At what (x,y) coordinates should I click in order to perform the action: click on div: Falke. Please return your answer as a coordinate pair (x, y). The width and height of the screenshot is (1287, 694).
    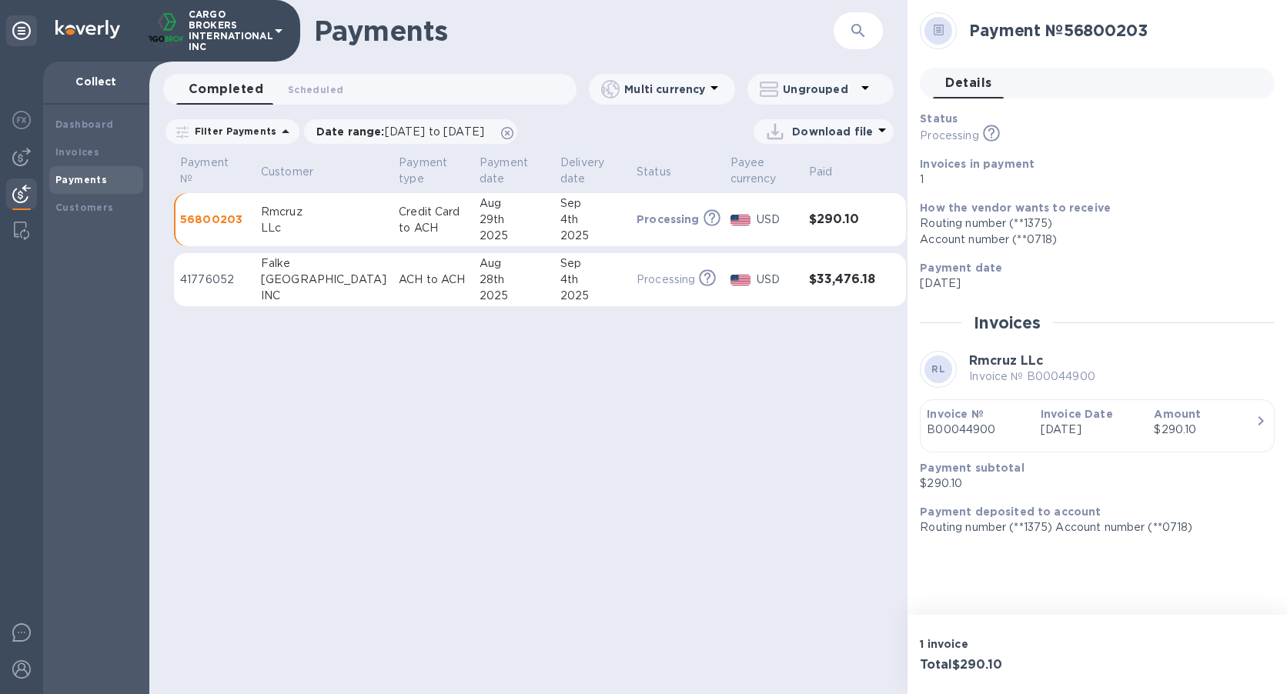
    Looking at the image, I should click on (323, 263).